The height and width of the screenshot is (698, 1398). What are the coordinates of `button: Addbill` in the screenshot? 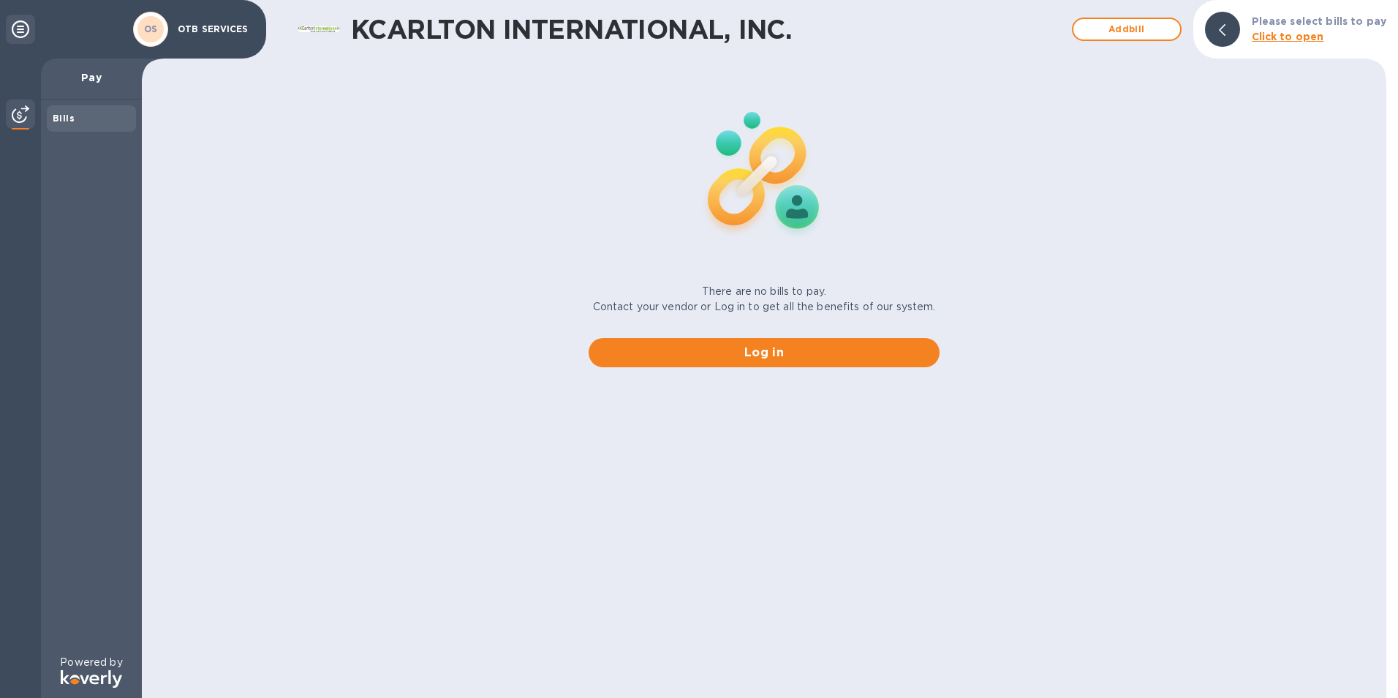 It's located at (1127, 29).